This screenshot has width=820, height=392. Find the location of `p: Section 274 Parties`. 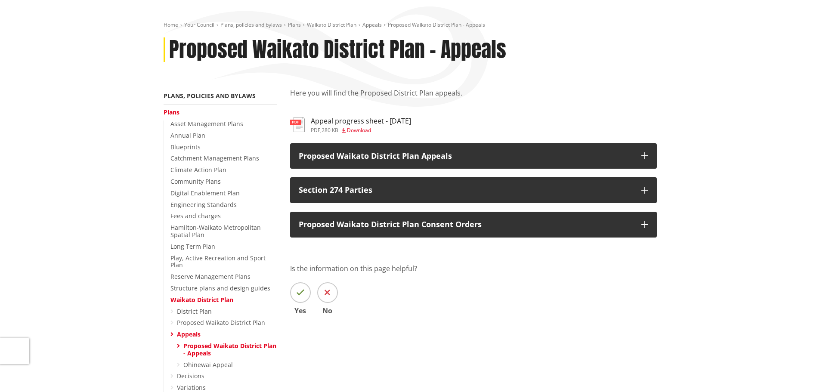

p: Section 274 Parties is located at coordinates (465, 190).